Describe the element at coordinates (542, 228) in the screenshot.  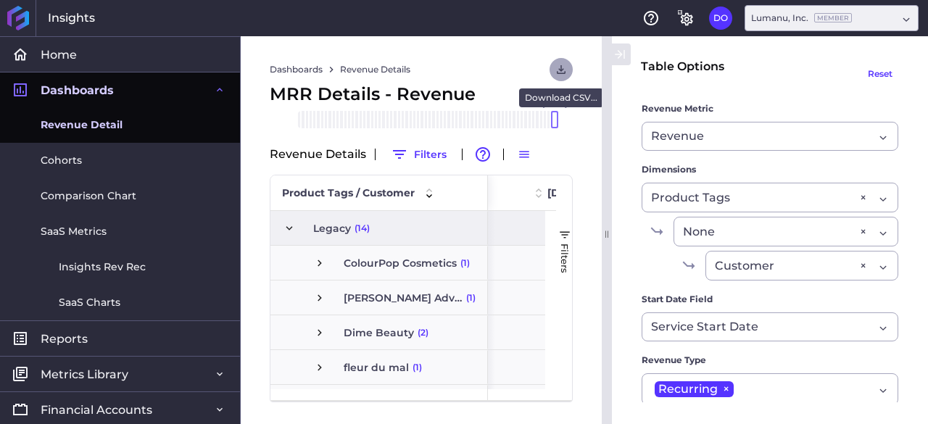
I see `div: 13,573` at that location.